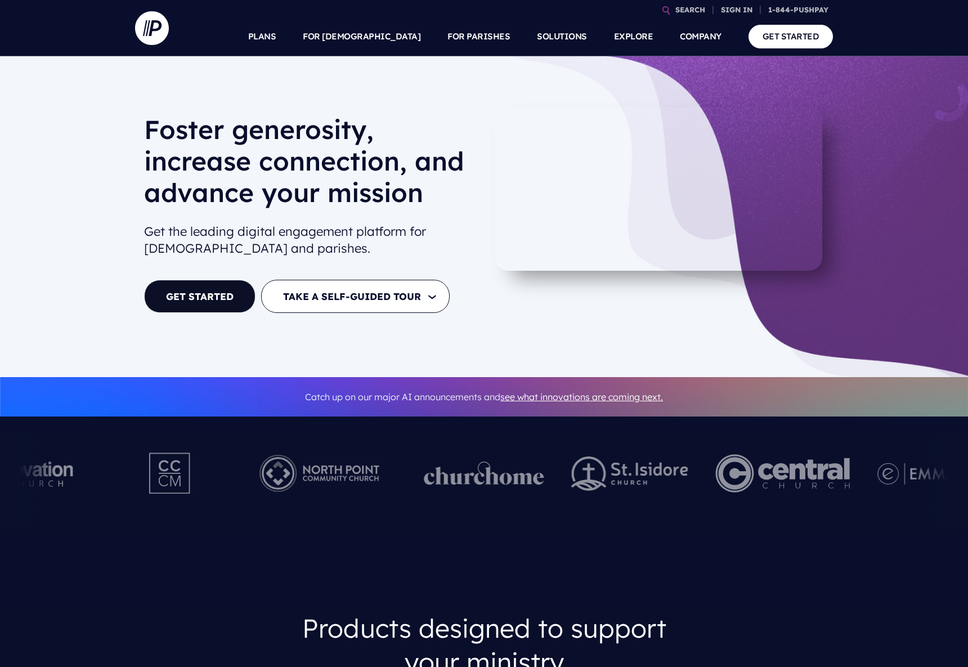  Describe the element at coordinates (581, 397) in the screenshot. I see `a: see what innovations are coming next.` at that location.